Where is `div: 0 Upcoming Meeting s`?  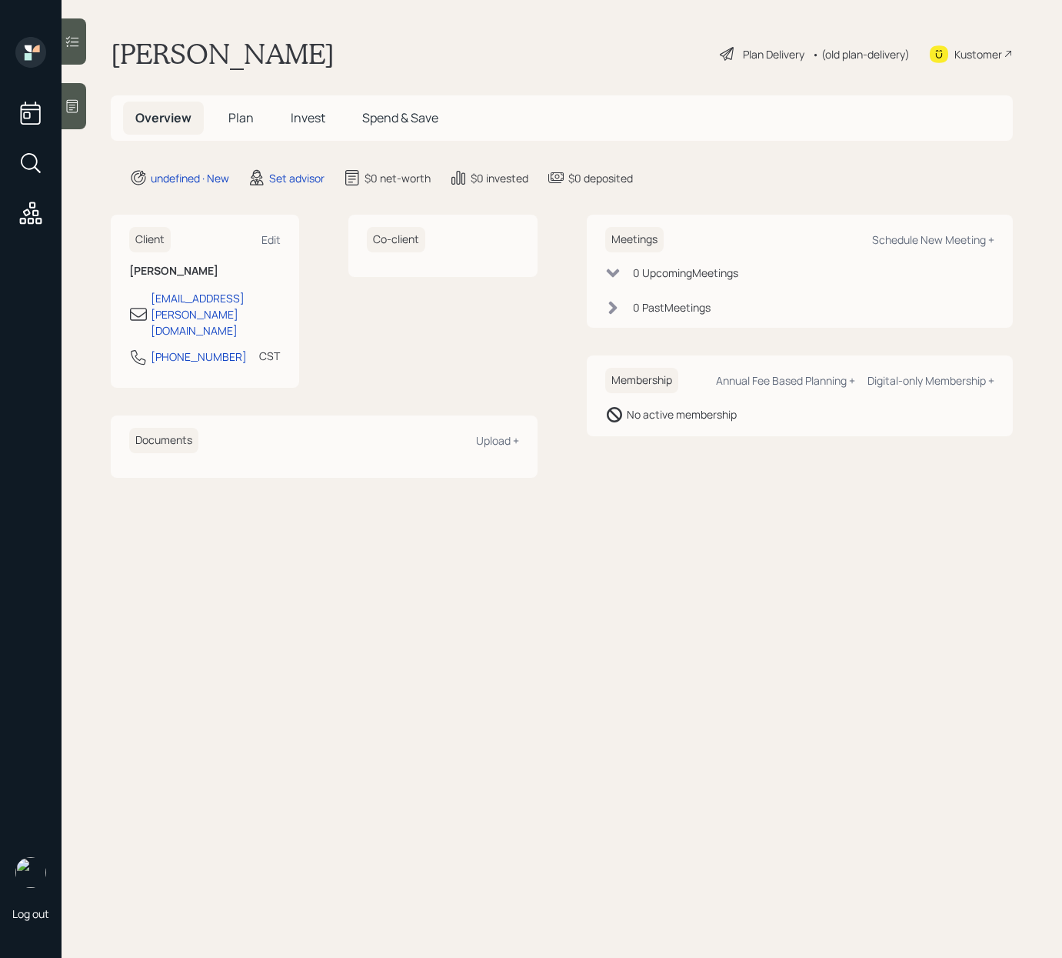
div: 0 Upcoming Meeting s is located at coordinates (685, 272).